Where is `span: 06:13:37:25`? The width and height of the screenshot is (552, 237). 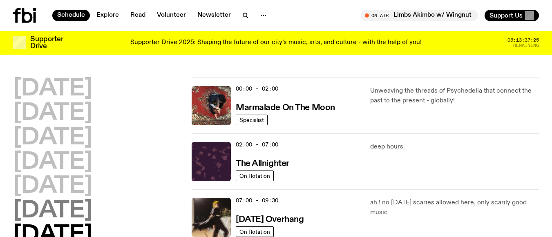
span: 06:13:37:25 is located at coordinates (523, 40).